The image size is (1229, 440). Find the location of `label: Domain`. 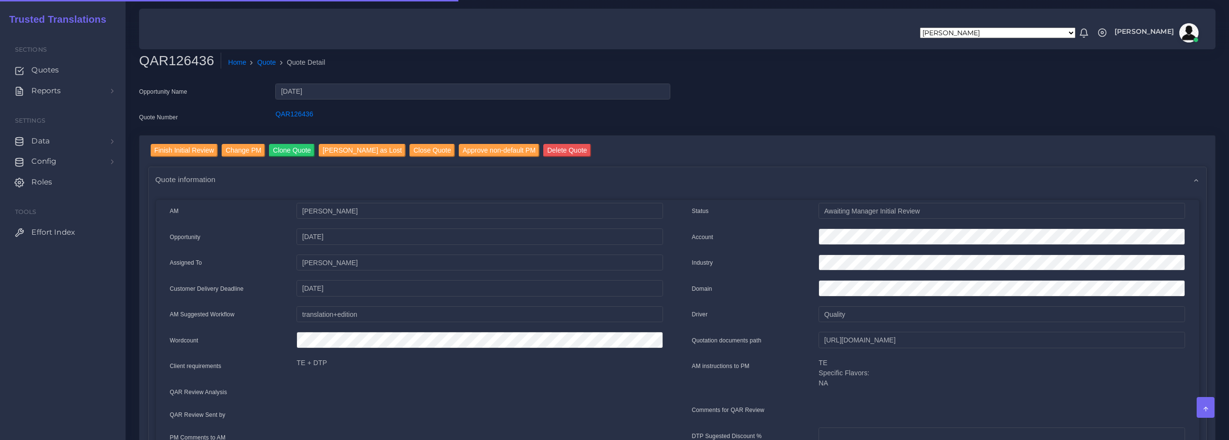

label: Domain is located at coordinates (702, 289).